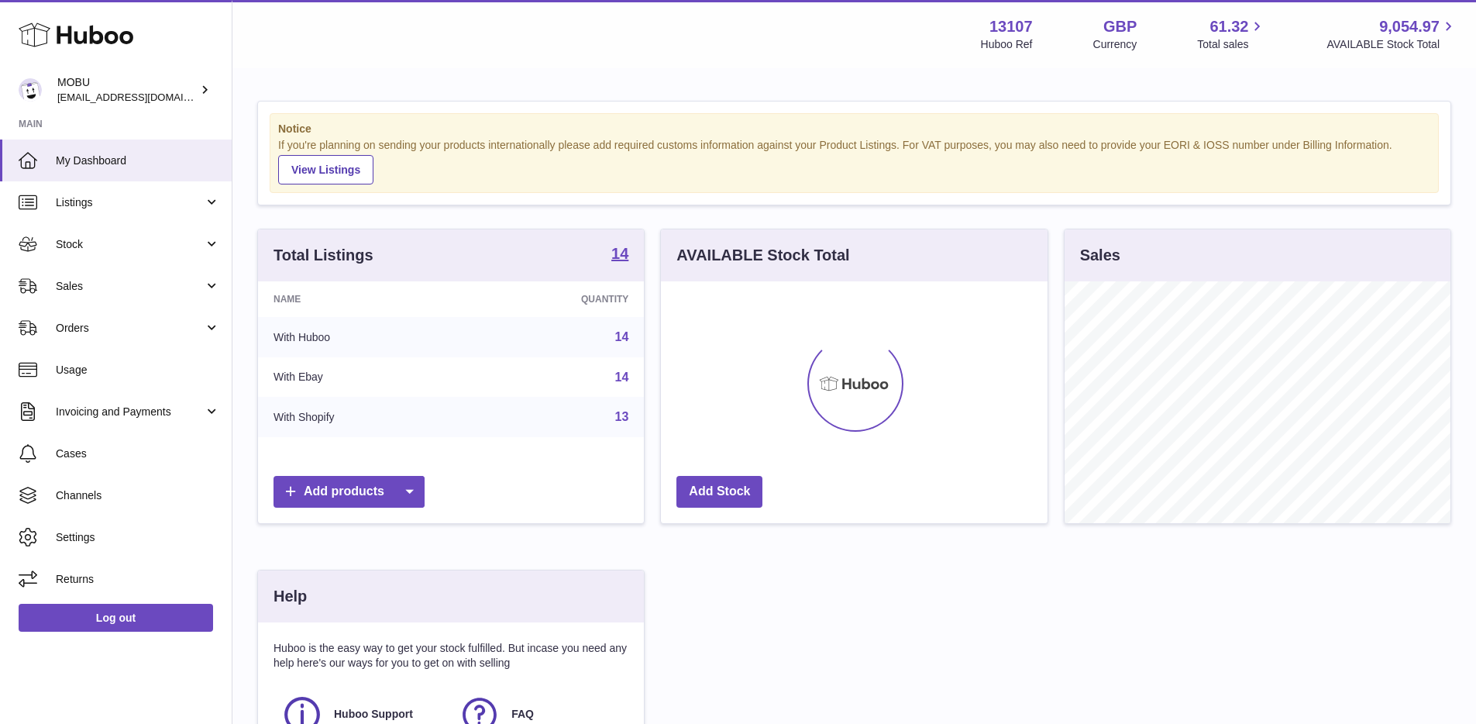  I want to click on div: Huboo Ref, so click(1006, 44).